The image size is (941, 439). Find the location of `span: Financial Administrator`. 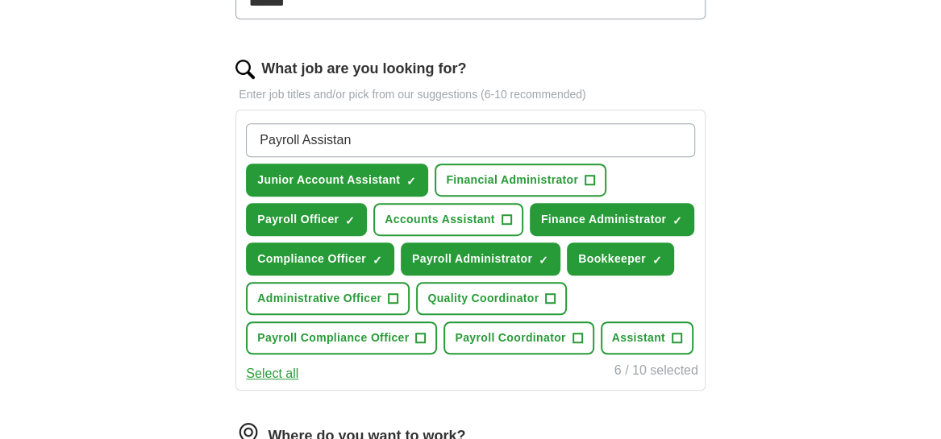

span: Financial Administrator is located at coordinates (512, 180).